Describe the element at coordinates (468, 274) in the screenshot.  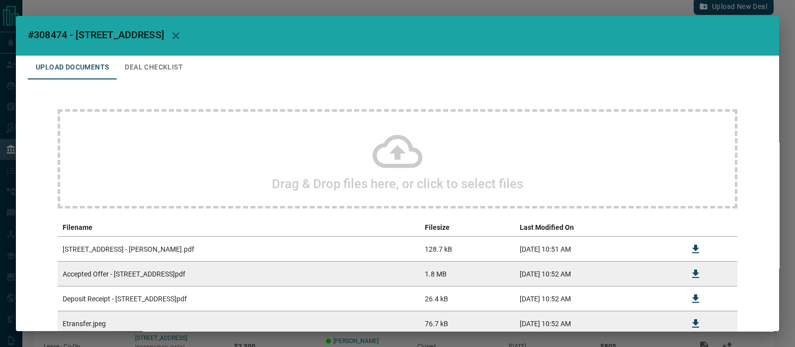
I see `td: 1.8 MB` at that location.